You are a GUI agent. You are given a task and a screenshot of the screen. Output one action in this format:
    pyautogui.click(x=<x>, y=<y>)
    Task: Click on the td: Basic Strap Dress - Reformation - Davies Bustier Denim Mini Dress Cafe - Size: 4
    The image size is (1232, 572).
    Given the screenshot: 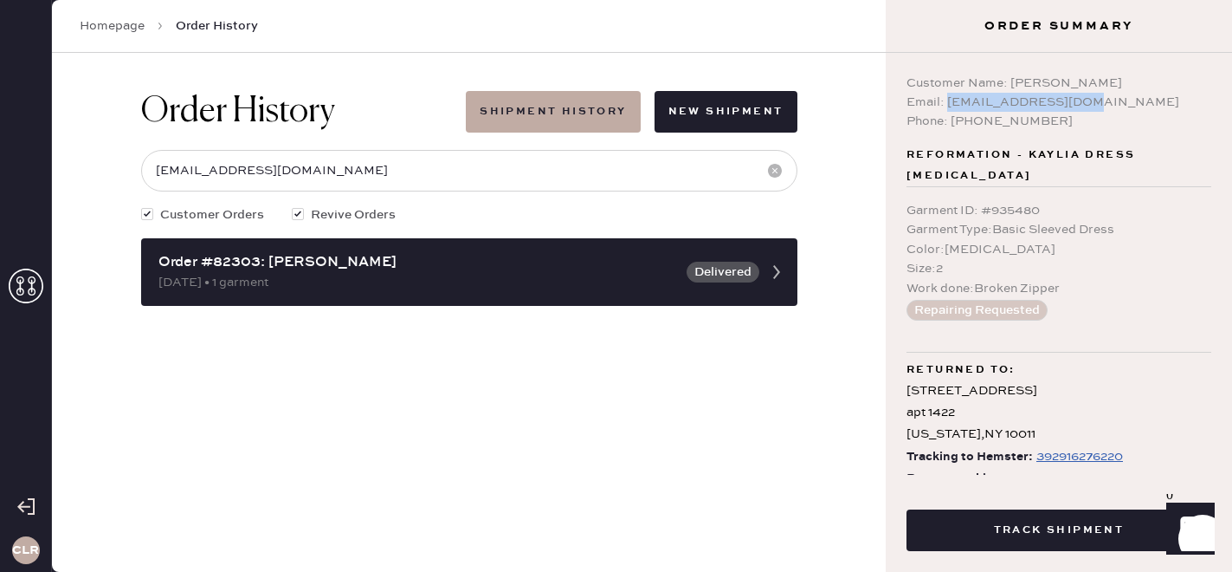 What is the action you would take?
    pyautogui.click(x=631, y=315)
    